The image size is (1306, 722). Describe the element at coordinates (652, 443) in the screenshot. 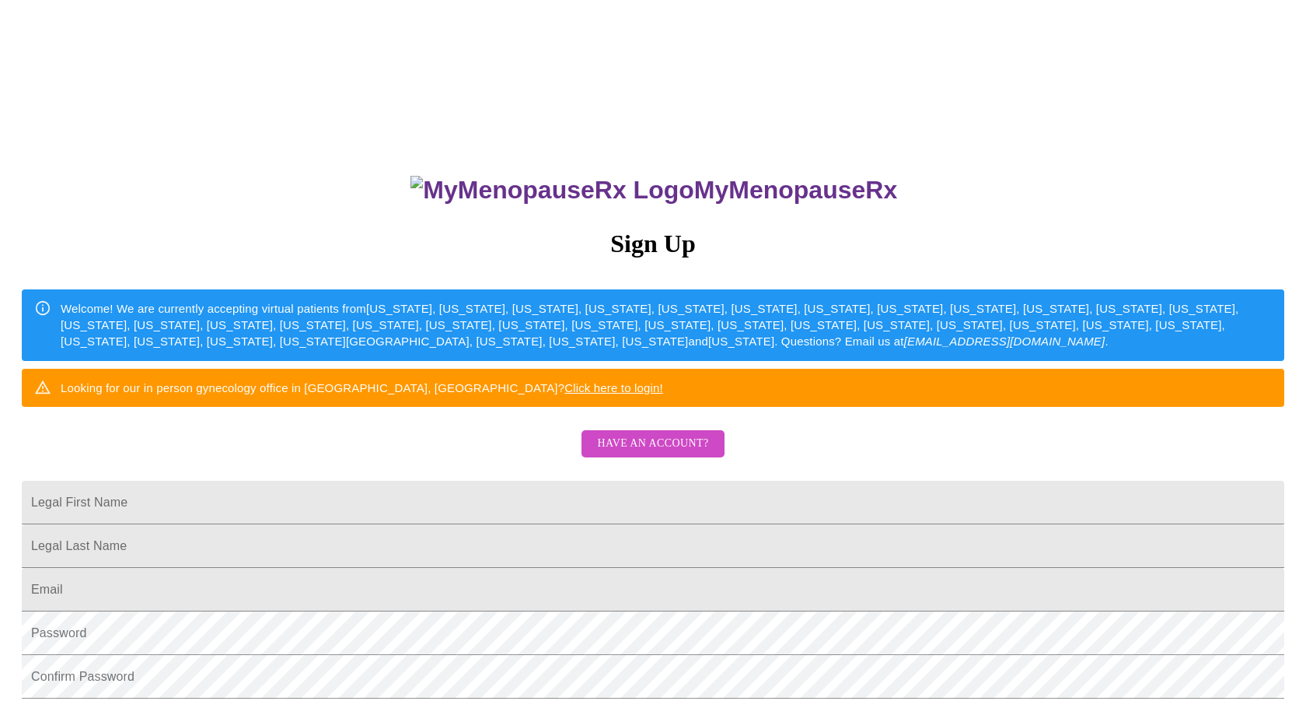

I see `span: Have an account?` at that location.